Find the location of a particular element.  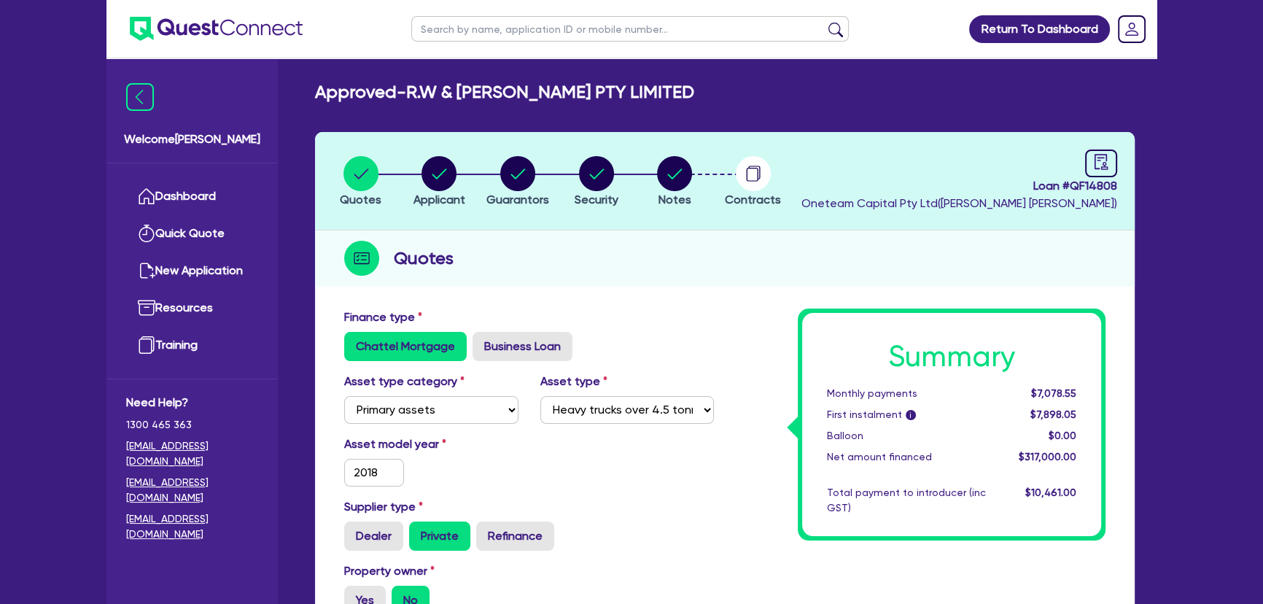

img: training is located at coordinates (147, 345).